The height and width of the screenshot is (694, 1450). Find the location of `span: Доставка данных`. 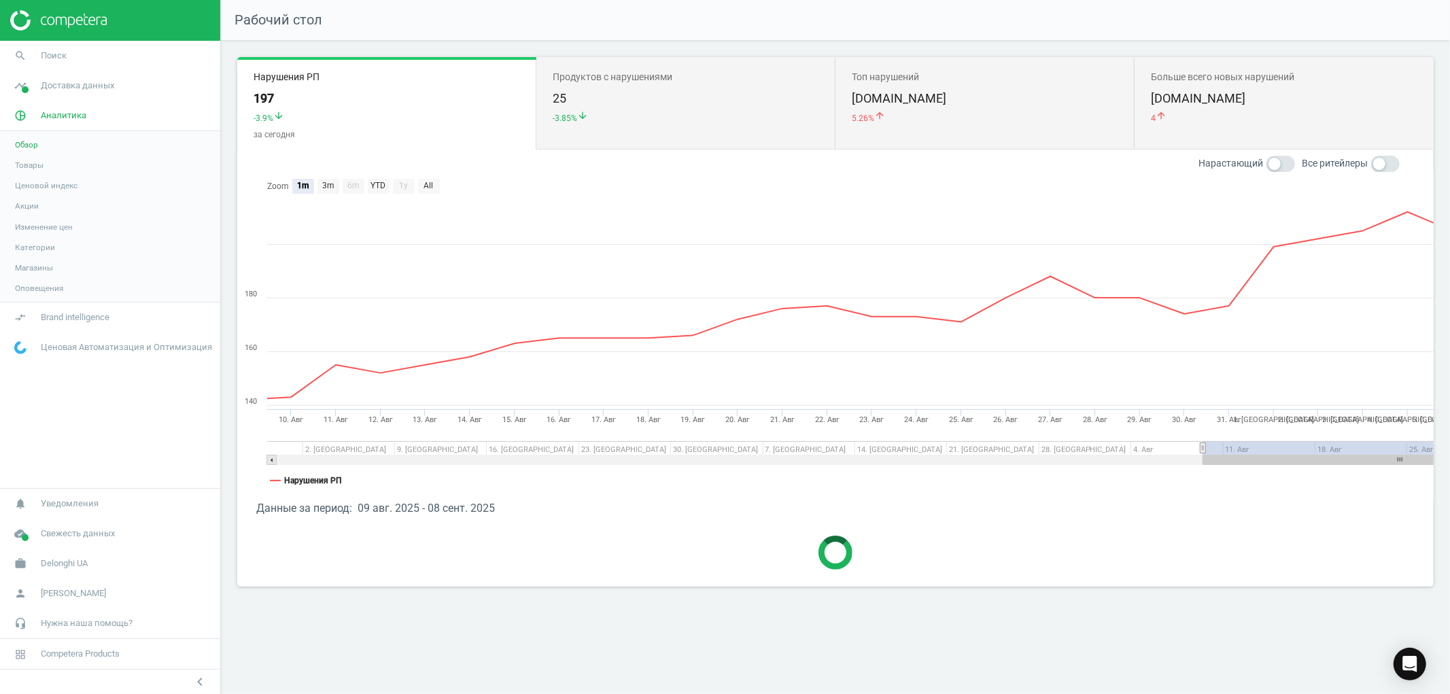

span: Доставка данных is located at coordinates (77, 86).